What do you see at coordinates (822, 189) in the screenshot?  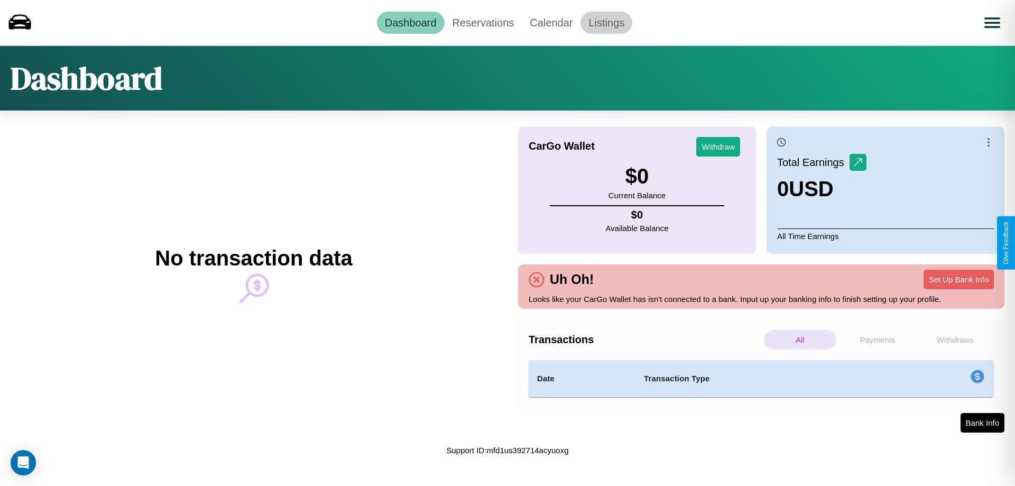 I see `h3: 0 USD` at bounding box center [822, 189].